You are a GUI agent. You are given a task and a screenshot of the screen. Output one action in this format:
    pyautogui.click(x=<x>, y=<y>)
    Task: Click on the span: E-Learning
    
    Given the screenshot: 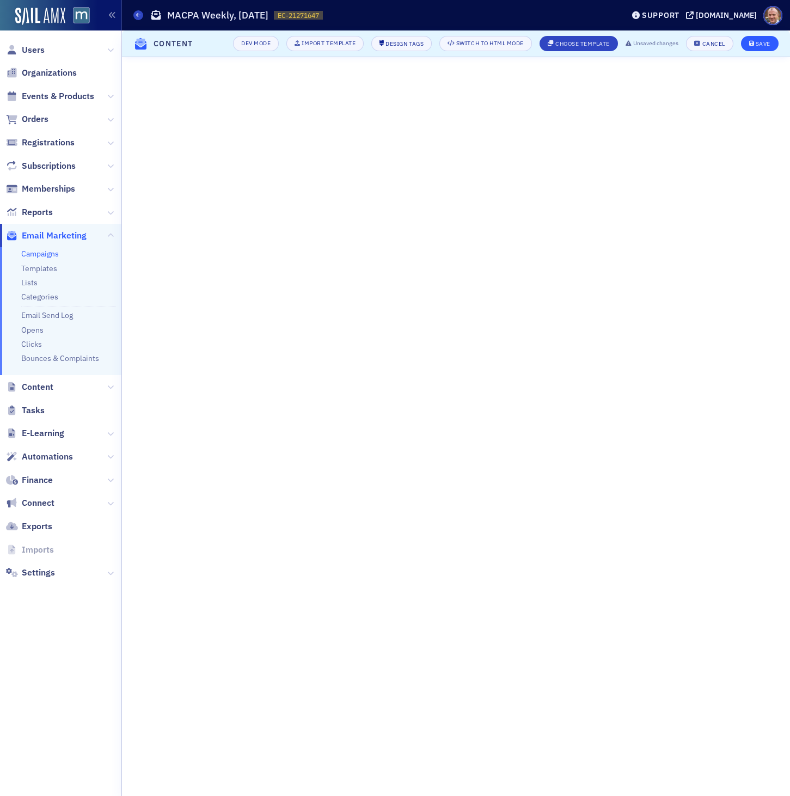 What is the action you would take?
    pyautogui.click(x=43, y=434)
    